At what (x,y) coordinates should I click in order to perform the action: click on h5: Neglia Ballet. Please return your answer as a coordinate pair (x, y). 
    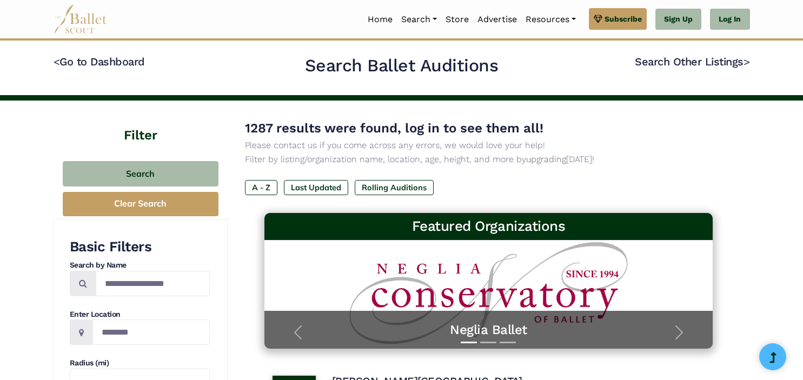
    Looking at the image, I should click on (489, 330).